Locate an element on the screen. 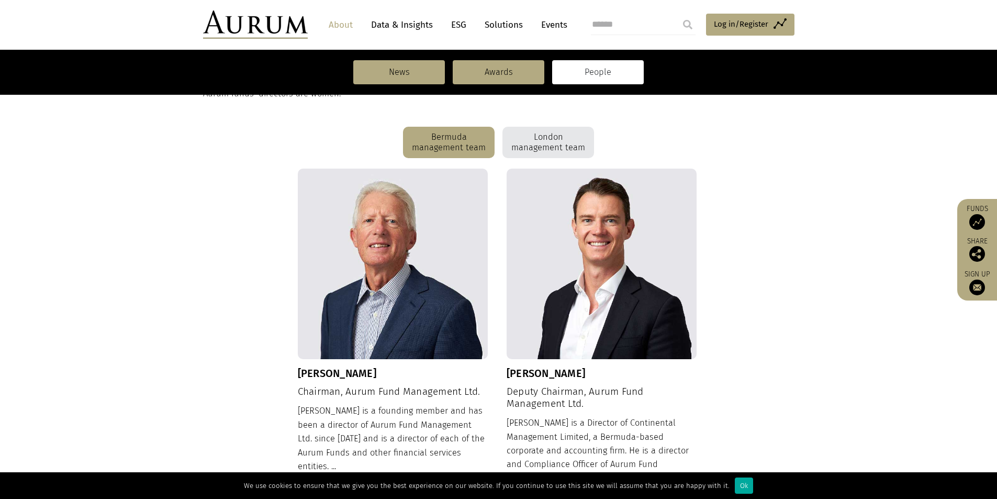  h4: Chairman, Aurum Fund Management Ltd. is located at coordinates (393, 392).